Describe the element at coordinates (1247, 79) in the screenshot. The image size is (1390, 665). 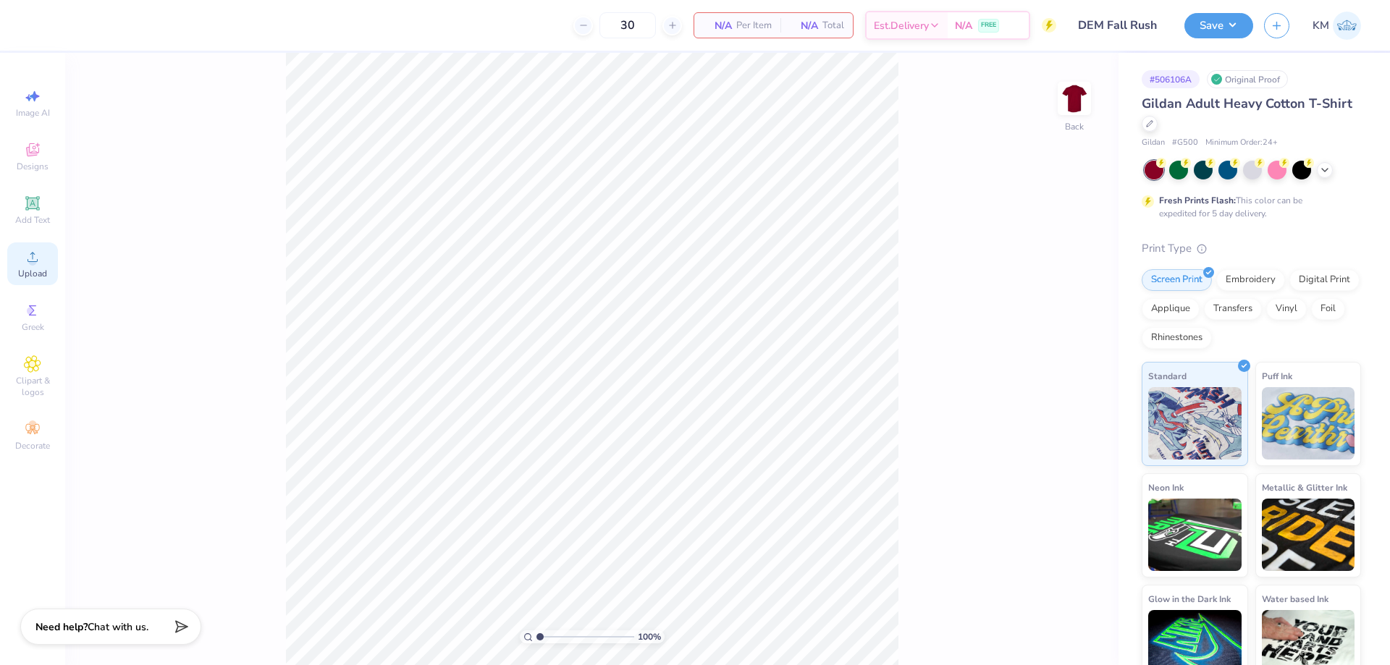
I see `div: Original Proof` at that location.